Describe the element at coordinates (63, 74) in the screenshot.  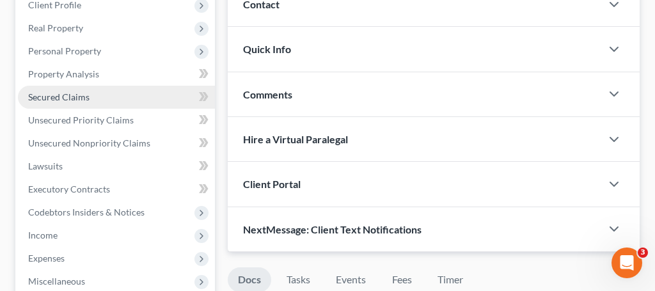
I see `span: Property Analysis` at that location.